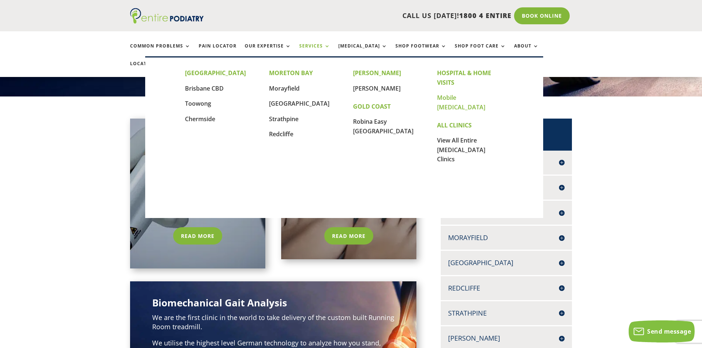 The width and height of the screenshot is (702, 348). I want to click on strong: GOLD COAST, so click(372, 107).